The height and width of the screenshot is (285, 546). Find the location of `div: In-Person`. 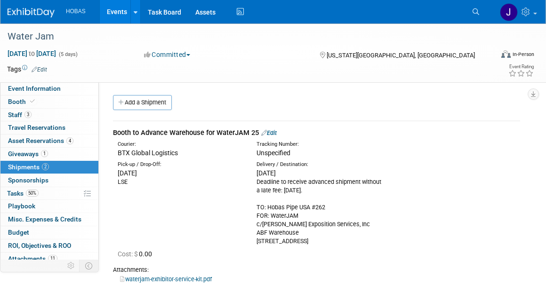

div: In-Person is located at coordinates (523, 54).